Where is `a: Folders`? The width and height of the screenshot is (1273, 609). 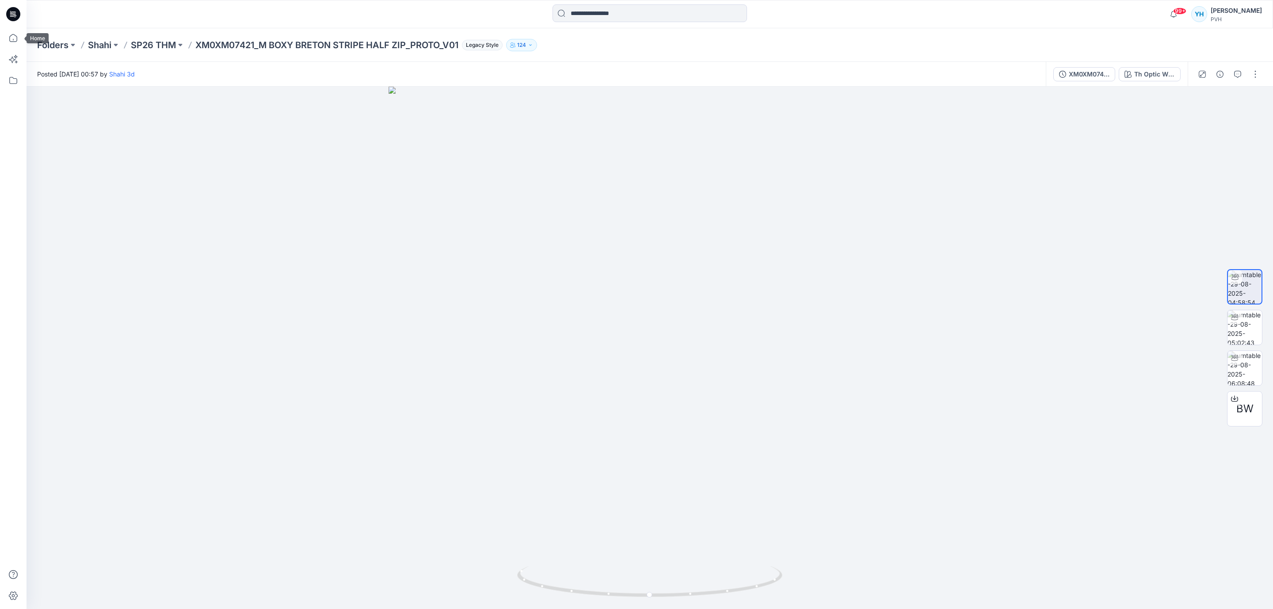 a: Folders is located at coordinates (53, 45).